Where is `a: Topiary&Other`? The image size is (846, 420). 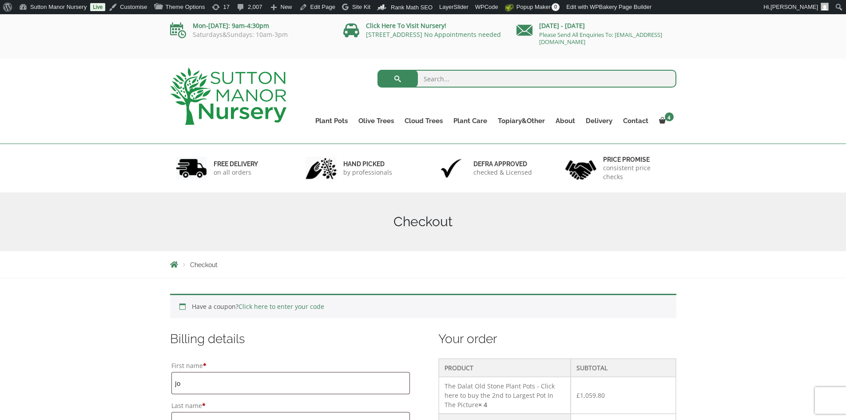
a: Topiary&Other is located at coordinates (522, 121).